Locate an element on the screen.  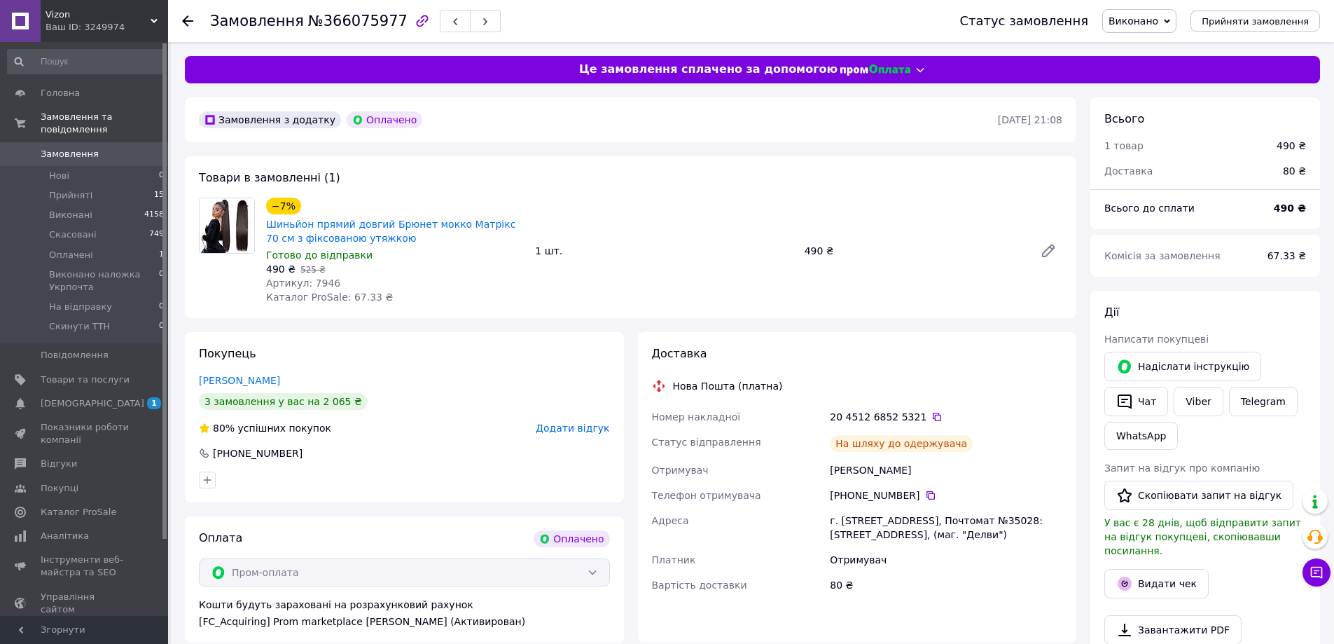
span: Замовлення та повідомлення is located at coordinates (104, 123).